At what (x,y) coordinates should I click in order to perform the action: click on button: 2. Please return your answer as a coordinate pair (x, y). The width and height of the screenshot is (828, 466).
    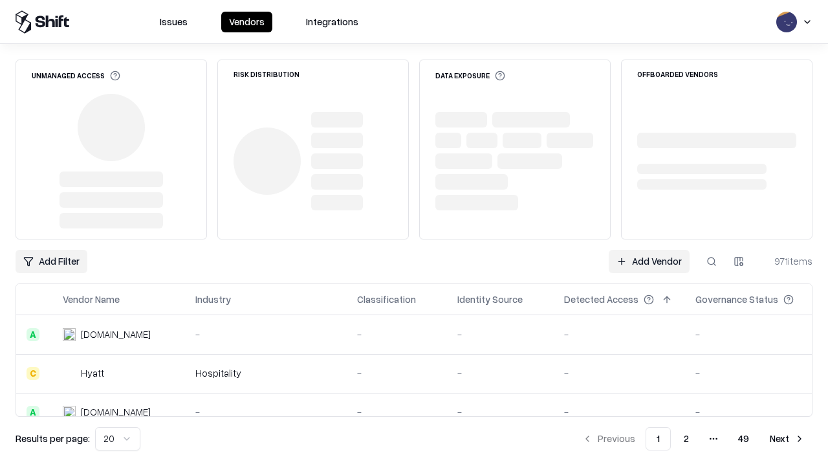
    Looking at the image, I should click on (686, 439).